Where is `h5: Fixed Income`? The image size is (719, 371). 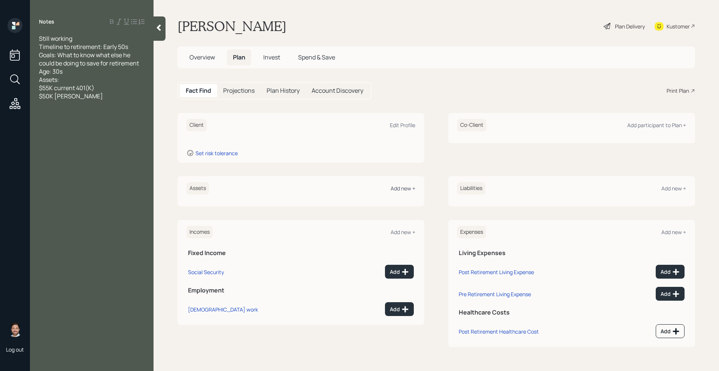 h5: Fixed Income is located at coordinates (301, 253).